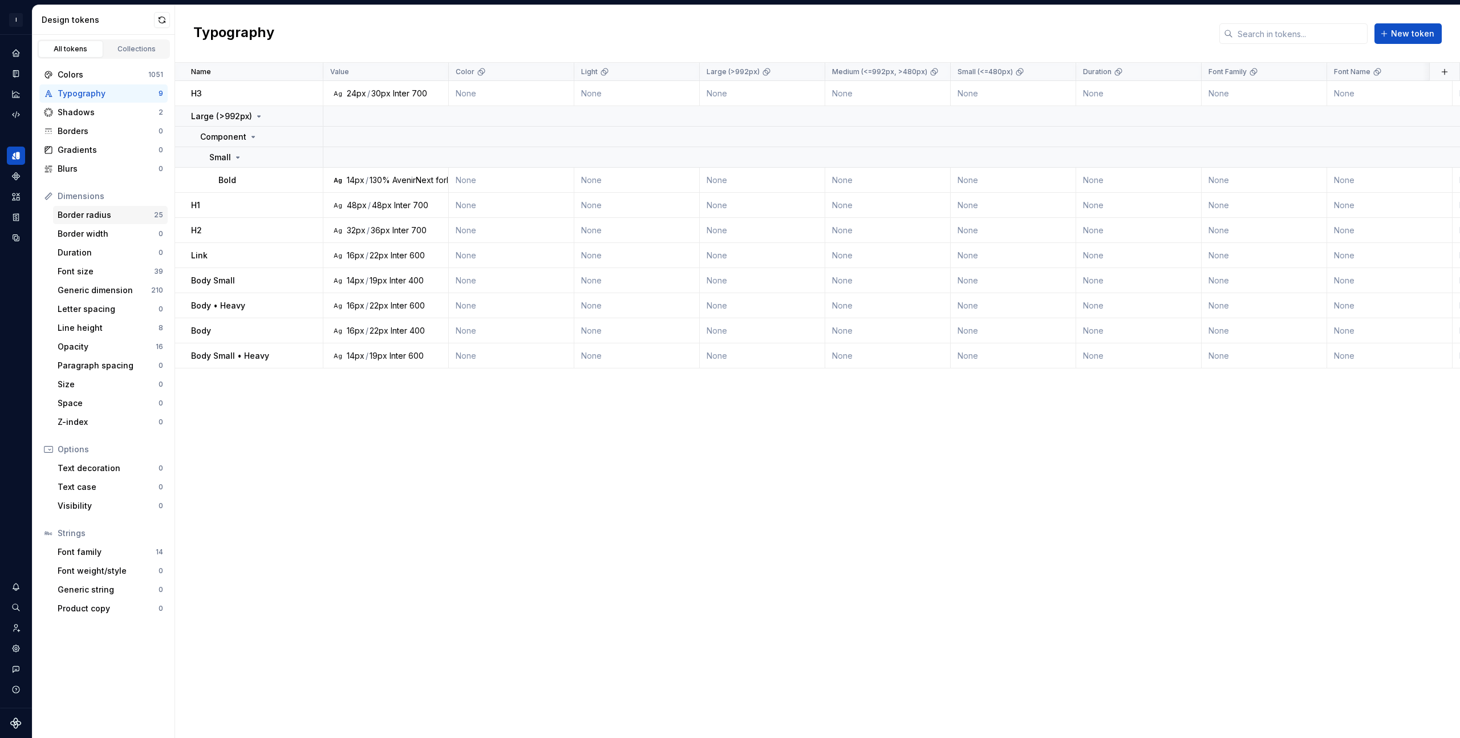 The width and height of the screenshot is (1460, 738). I want to click on div: Generic dimension, so click(104, 290).